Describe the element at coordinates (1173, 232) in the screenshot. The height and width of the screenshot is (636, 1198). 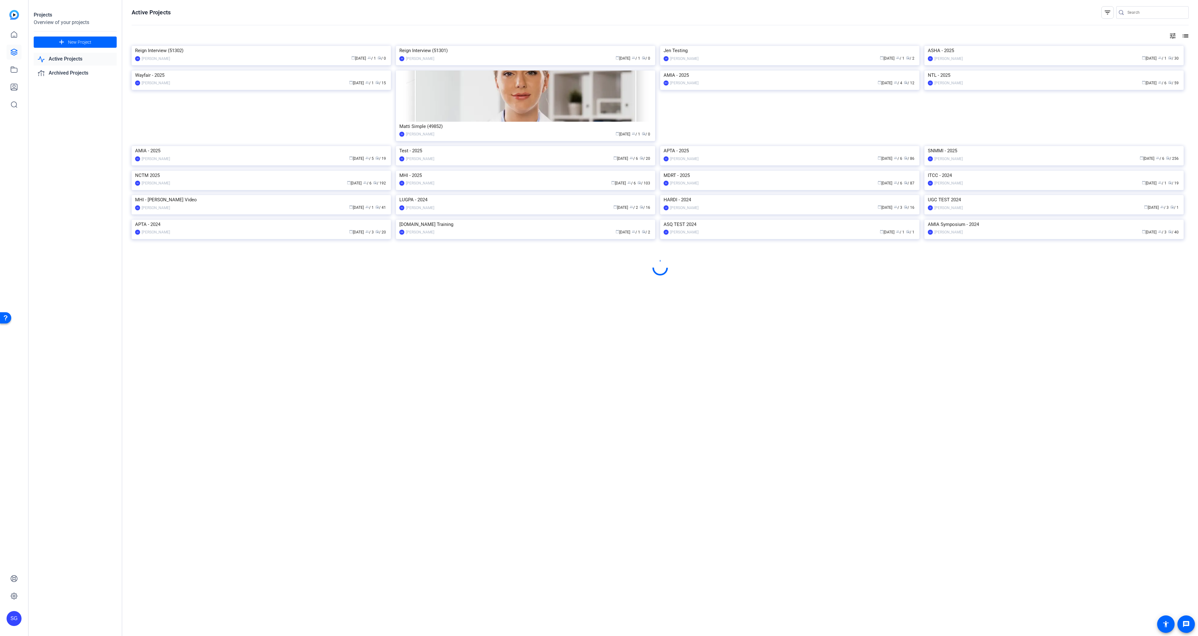
I see `span: / 40` at that location.